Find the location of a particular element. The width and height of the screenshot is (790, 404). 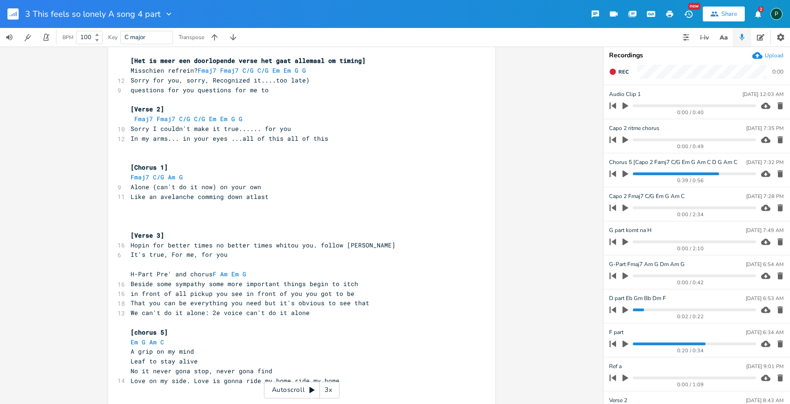

span: 3 This feels so lonely A song 4 part is located at coordinates (93, 14).